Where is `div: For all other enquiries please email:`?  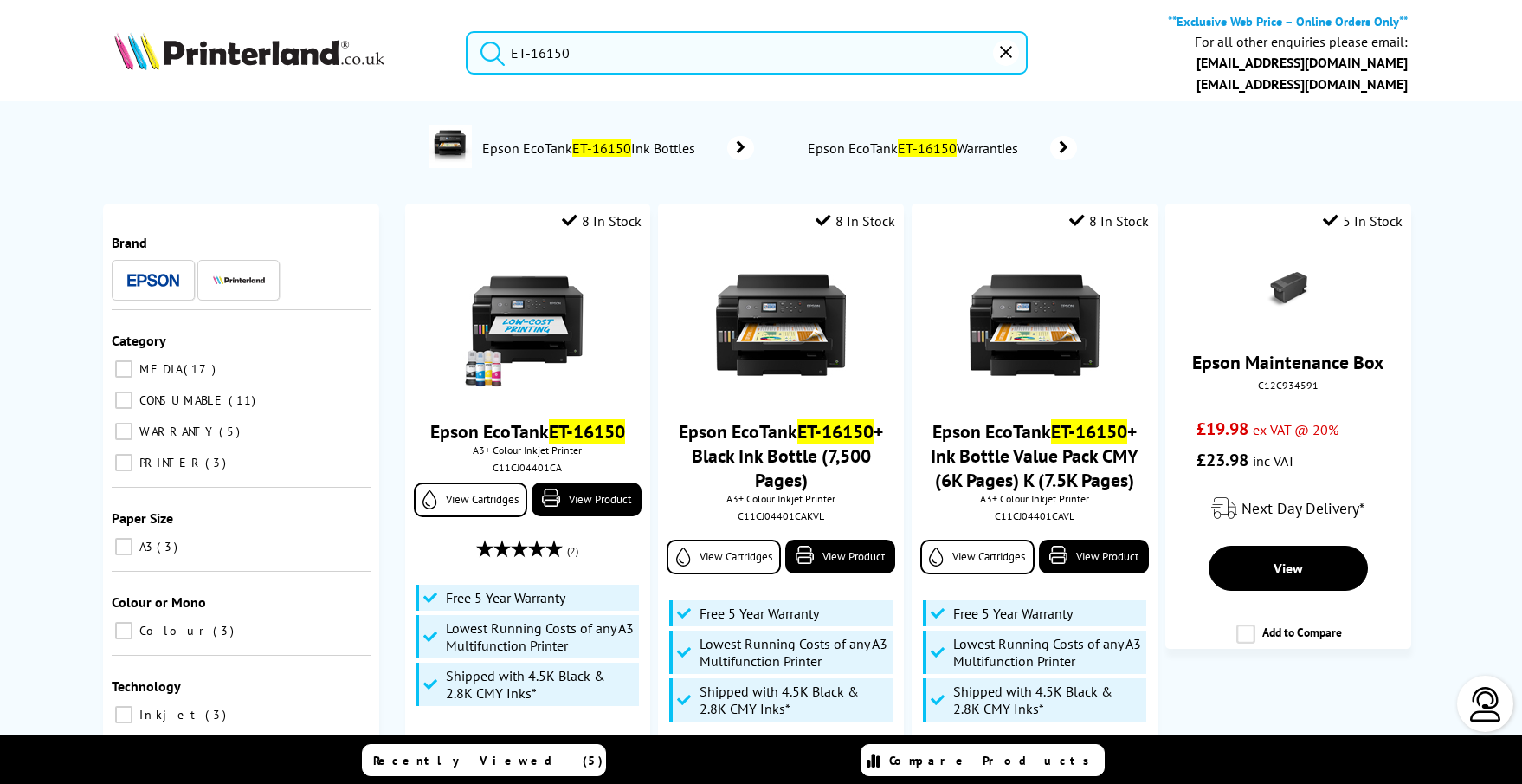 div: For all other enquiries please email: is located at coordinates (1301, 42).